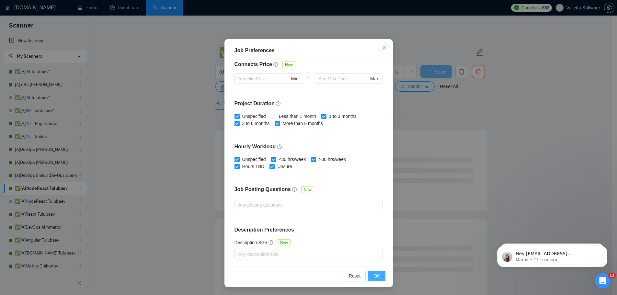 The height and width of the screenshot is (295, 617). What do you see at coordinates (354, 276) in the screenshot?
I see `span: Reset` at bounding box center [354, 276].